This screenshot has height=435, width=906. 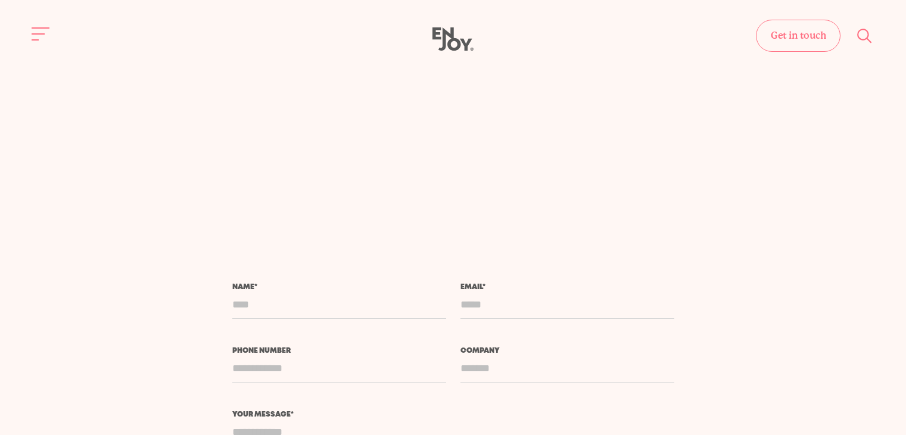 I want to click on label: Email, so click(x=567, y=287).